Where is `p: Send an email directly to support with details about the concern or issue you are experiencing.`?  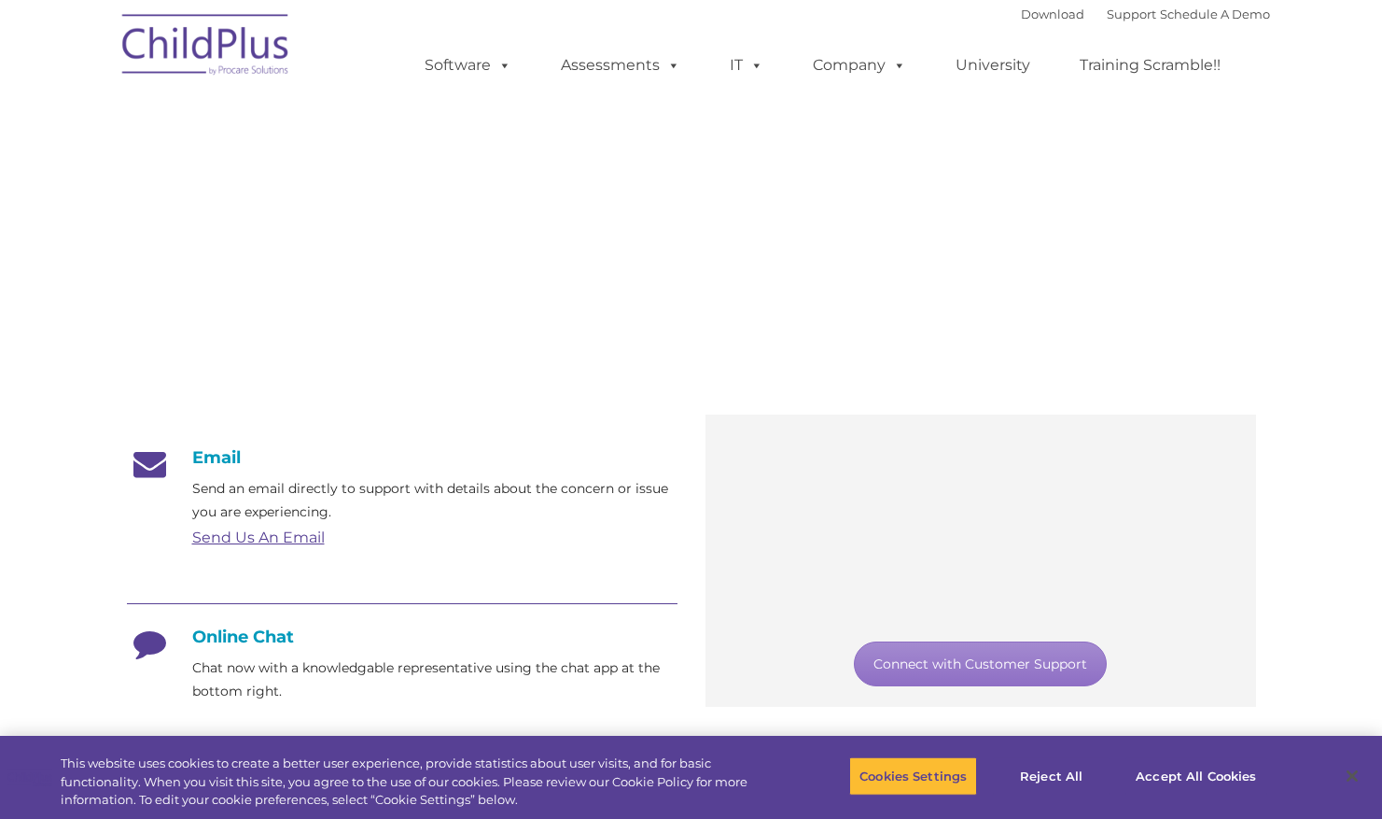
p: Send an email directly to support with details about the concern or issue you are experiencing. is located at coordinates (435, 500).